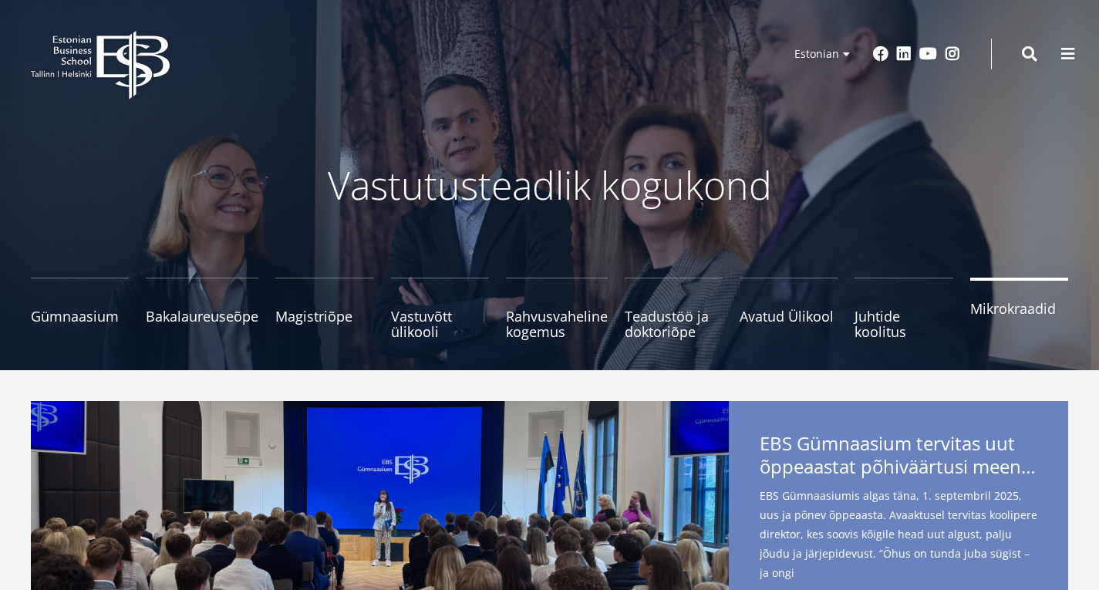 Image resolution: width=1099 pixels, height=590 pixels. What do you see at coordinates (202, 309) in the screenshot?
I see `a: Bakalaureuseõpe` at bounding box center [202, 309].